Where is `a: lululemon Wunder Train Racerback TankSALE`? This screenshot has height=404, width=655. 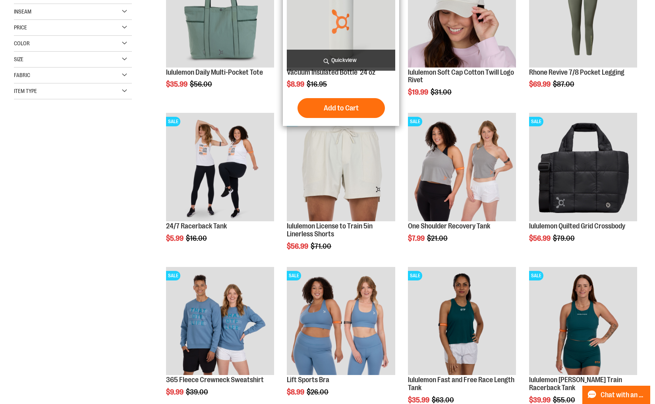
a: lululemon Wunder Train Racerback TankSALE is located at coordinates (583, 321).